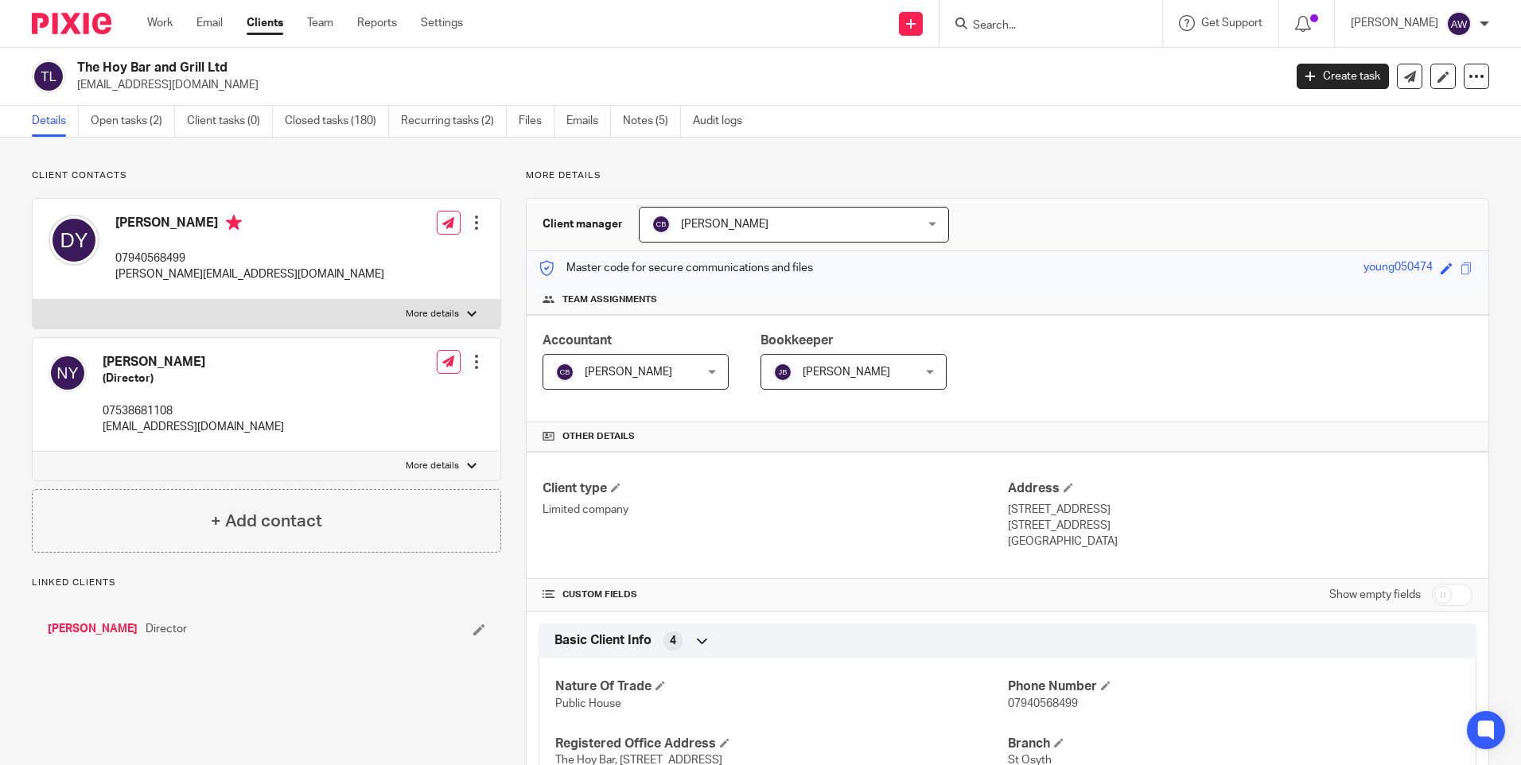 The width and height of the screenshot is (1521, 765). Describe the element at coordinates (320, 23) in the screenshot. I see `a: Team` at that location.